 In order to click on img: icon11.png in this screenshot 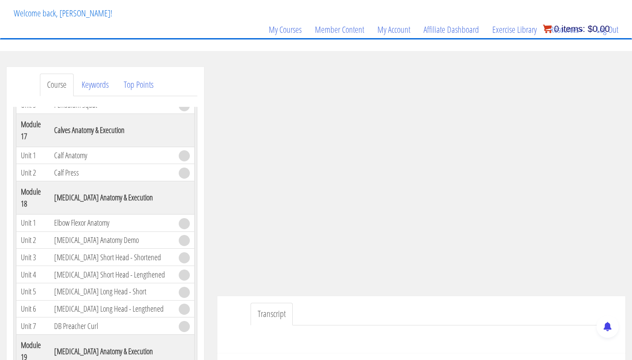, I will do `click(547, 29)`.